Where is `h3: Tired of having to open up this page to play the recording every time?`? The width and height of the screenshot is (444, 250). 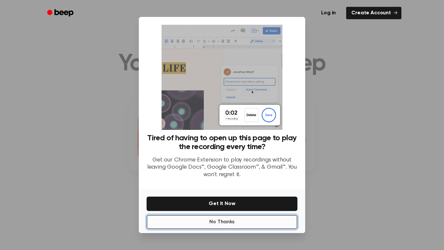
h3: Tired of having to open up this page to play the recording every time? is located at coordinates (222, 142).